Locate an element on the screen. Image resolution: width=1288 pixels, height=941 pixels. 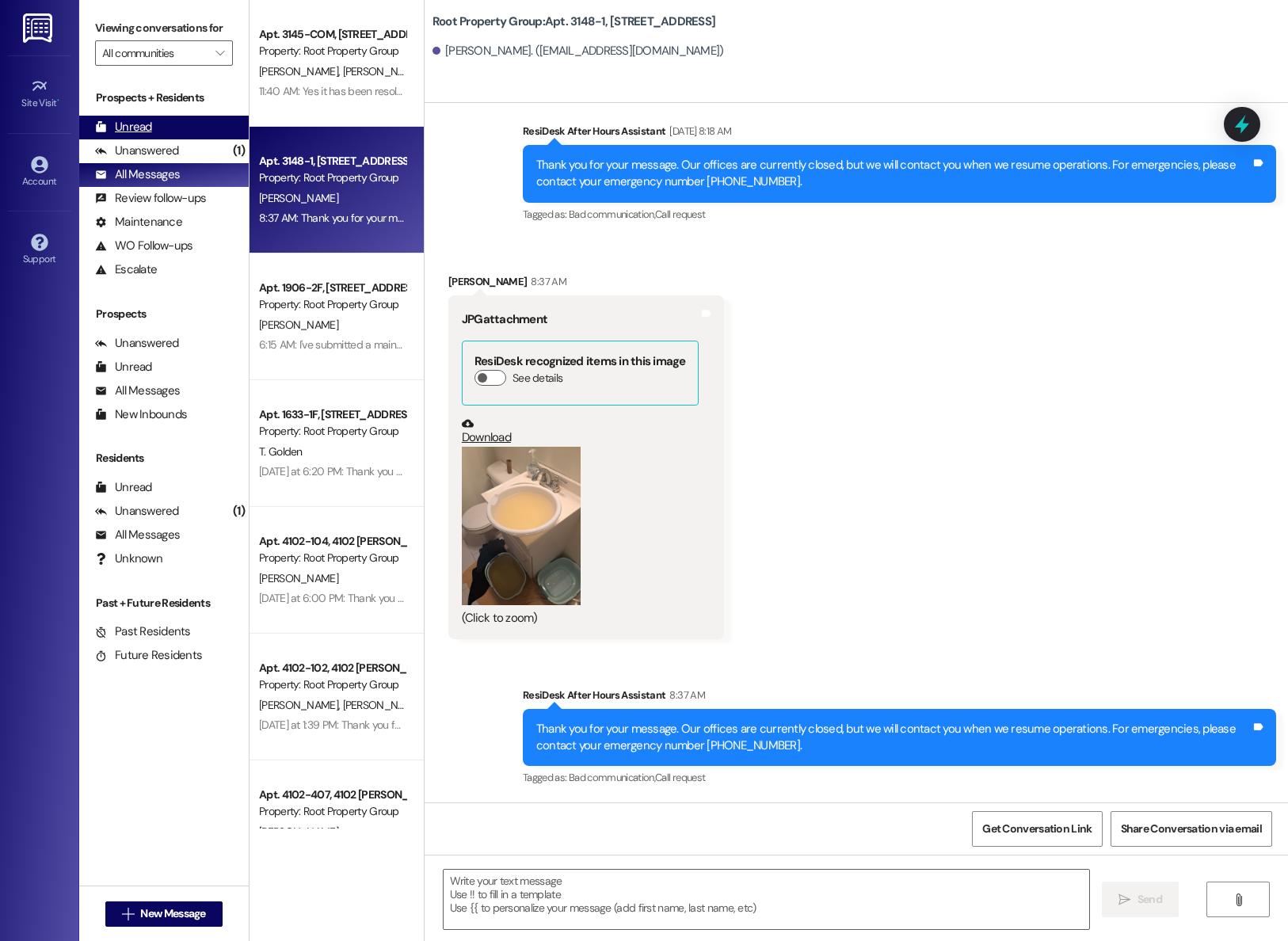
div: WO Follow-ups is located at coordinates (143, 245).